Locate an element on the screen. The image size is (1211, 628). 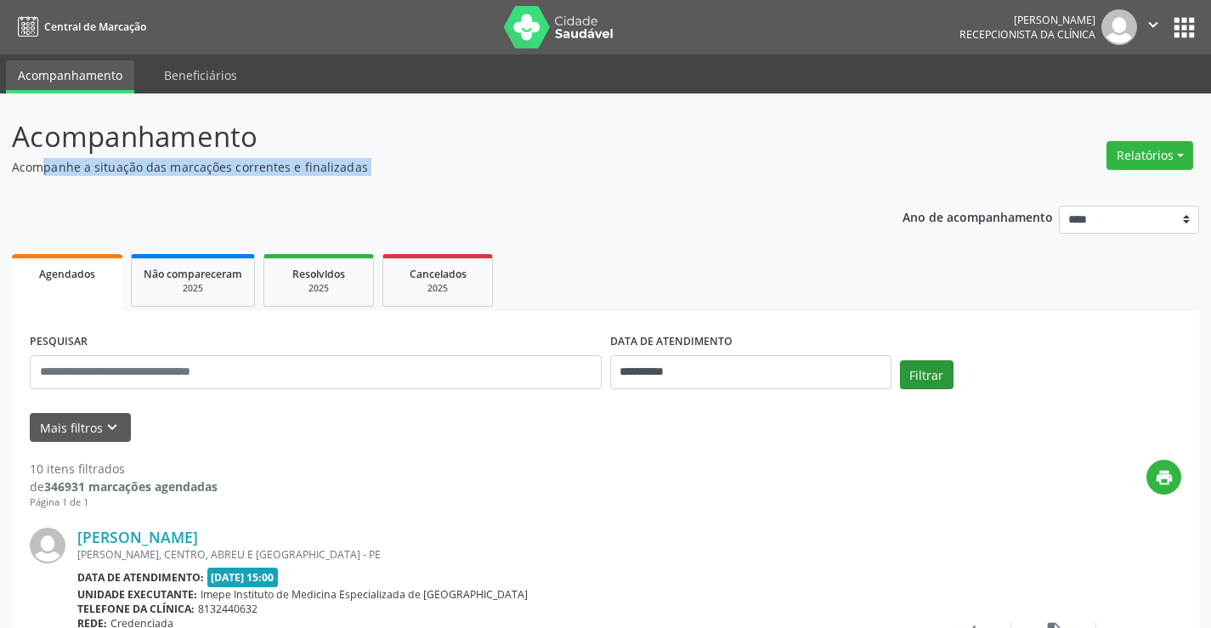
label: PESQUISAR is located at coordinates (59, 341).